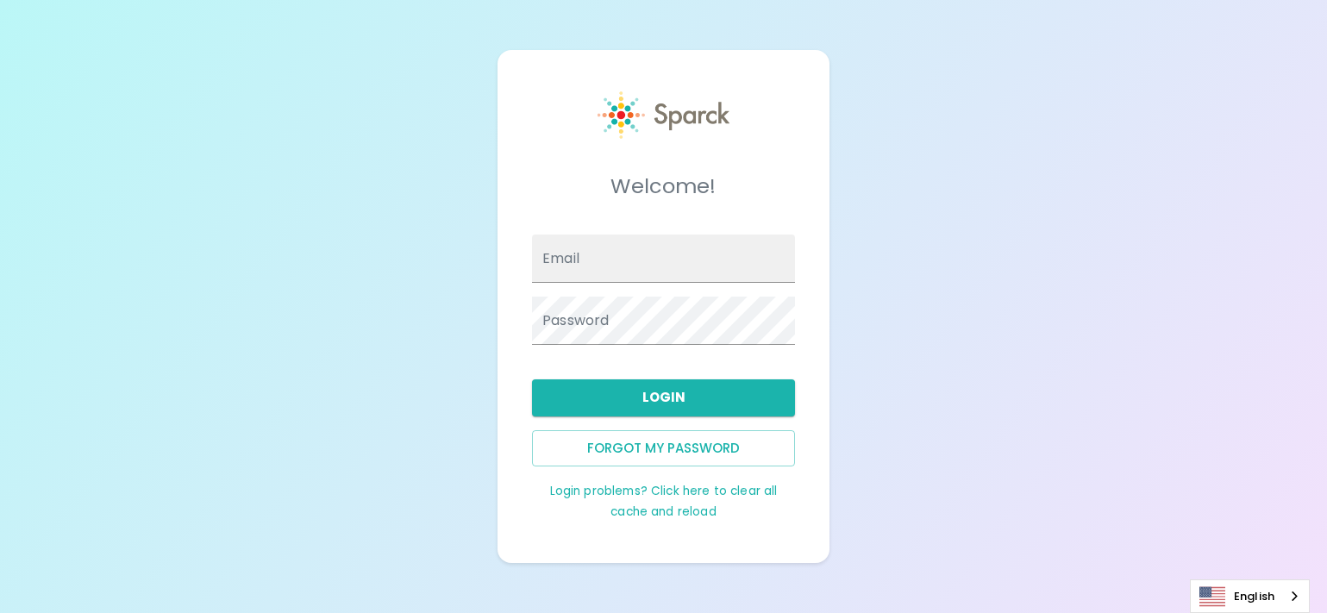 Image resolution: width=1327 pixels, height=613 pixels. I want to click on h5: Welcome!, so click(663, 186).